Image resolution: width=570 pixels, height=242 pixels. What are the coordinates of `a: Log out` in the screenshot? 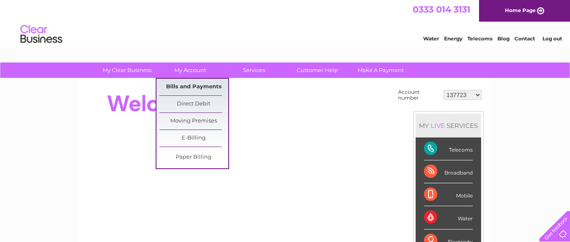 It's located at (552, 38).